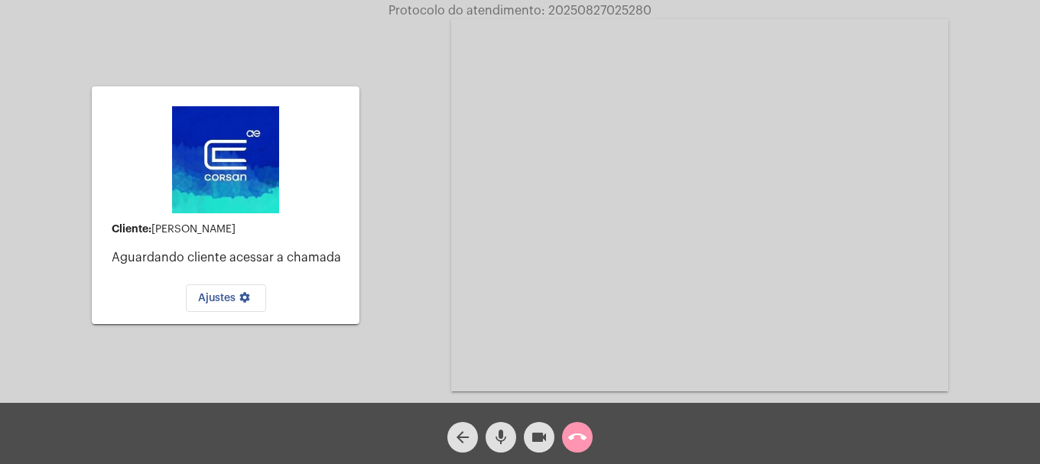 The height and width of the screenshot is (464, 1040). I want to click on strong: Cliente:, so click(132, 229).